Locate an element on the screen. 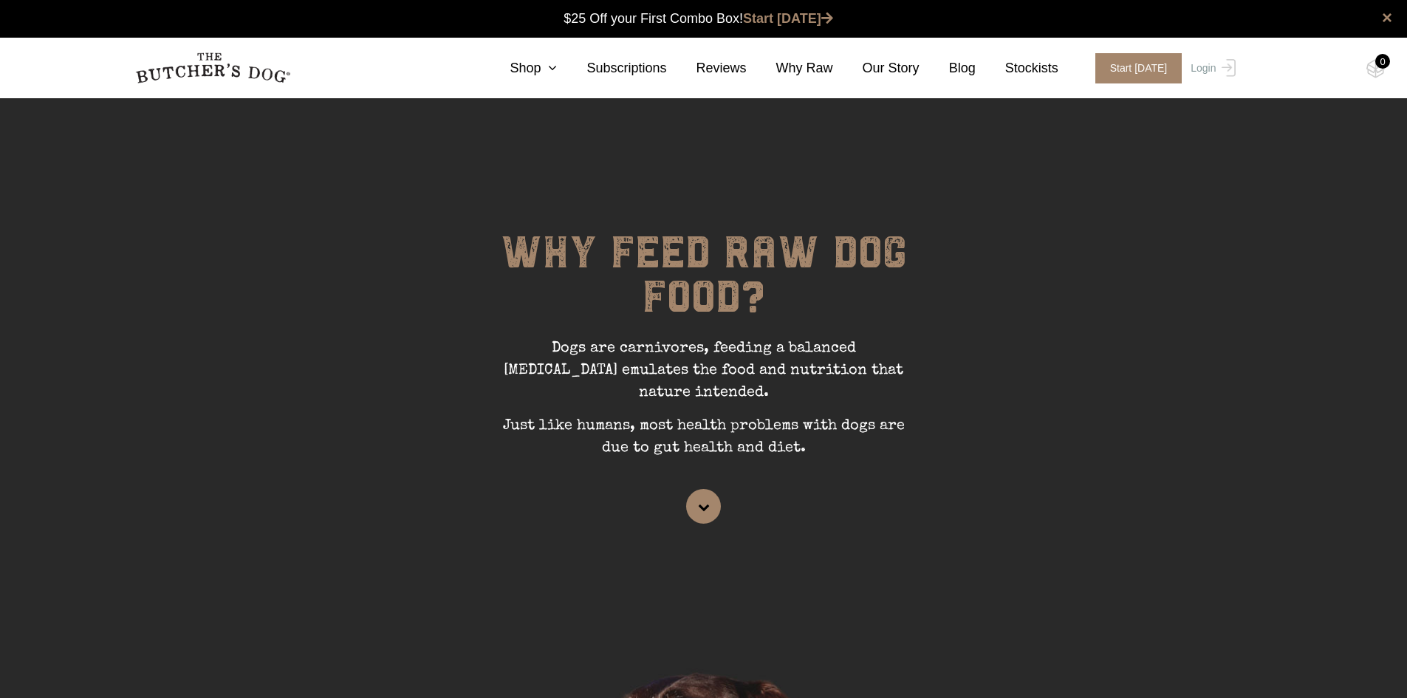  p: Just like humans, most health problems with dogs are due to gut health and diet. is located at coordinates (704, 442).